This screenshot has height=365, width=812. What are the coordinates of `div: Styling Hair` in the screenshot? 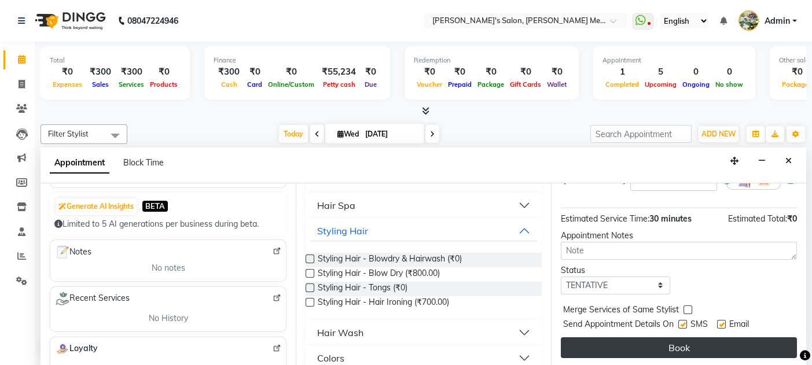 It's located at (342, 231).